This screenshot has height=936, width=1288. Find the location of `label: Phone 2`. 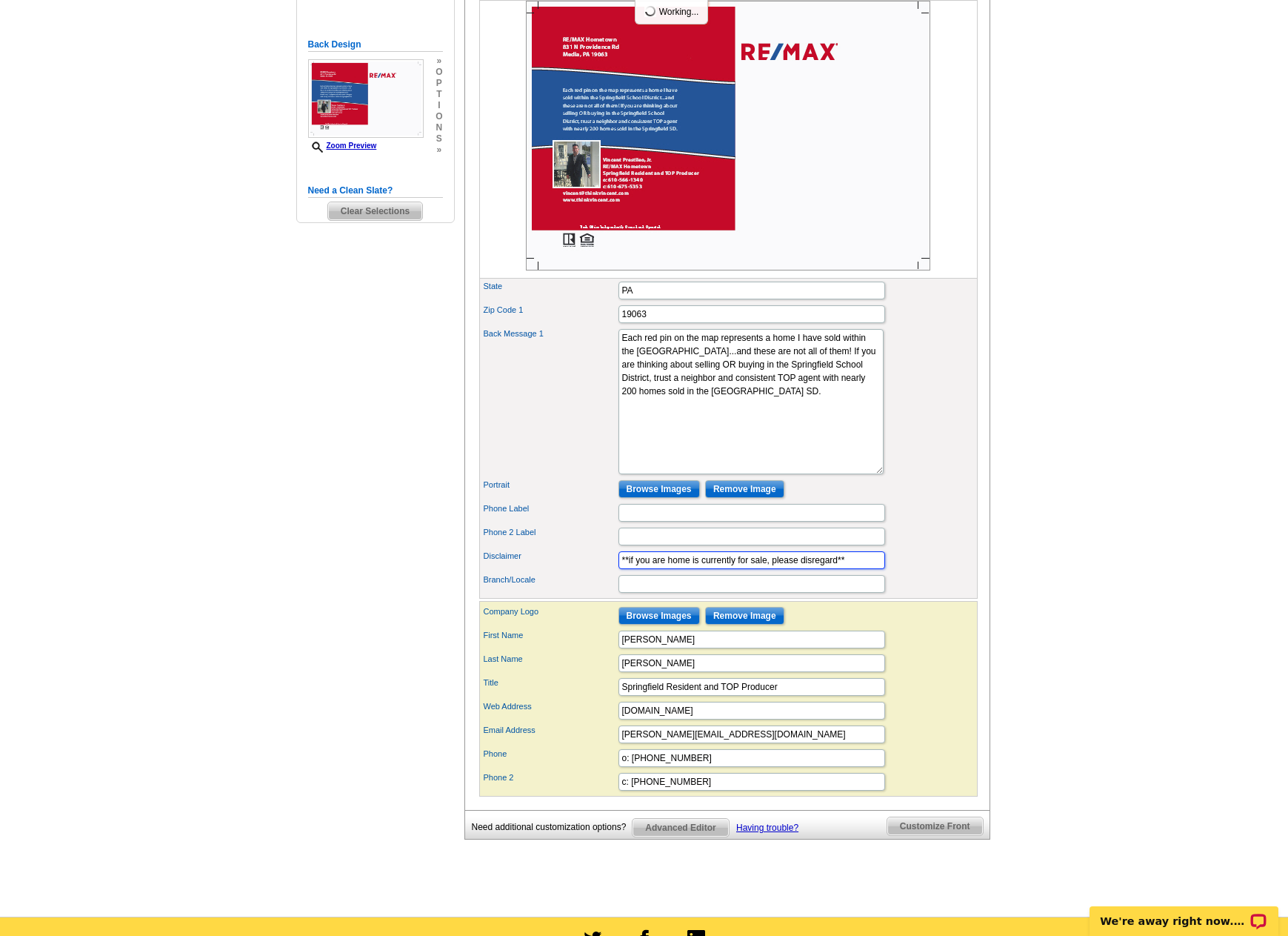

label: Phone 2 is located at coordinates (550, 777).